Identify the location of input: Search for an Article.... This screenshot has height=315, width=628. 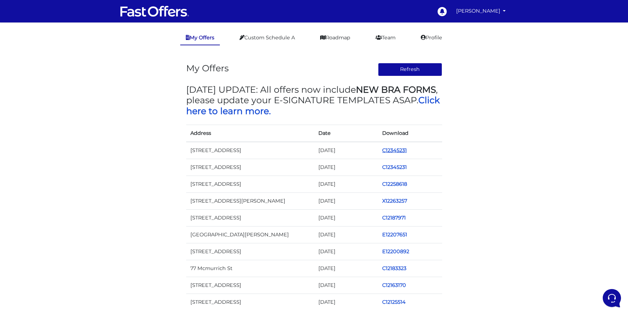
(65, 117).